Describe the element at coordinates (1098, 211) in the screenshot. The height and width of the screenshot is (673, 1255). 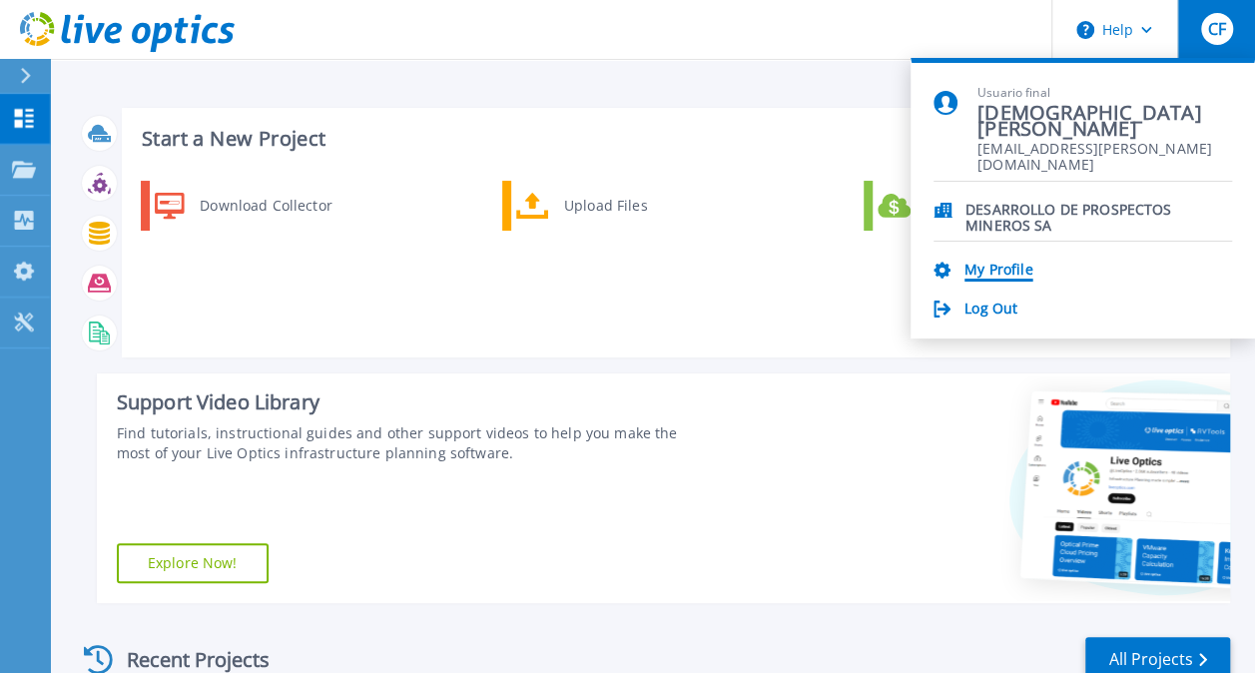
I see `p: DESARROLLO DE PROSPECTOS MINEROS SA` at that location.